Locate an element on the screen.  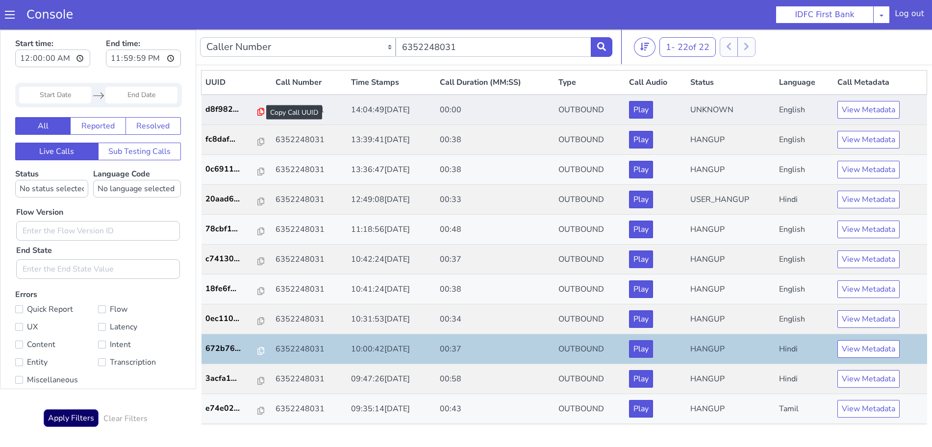
a: Console is located at coordinates (50, 15).